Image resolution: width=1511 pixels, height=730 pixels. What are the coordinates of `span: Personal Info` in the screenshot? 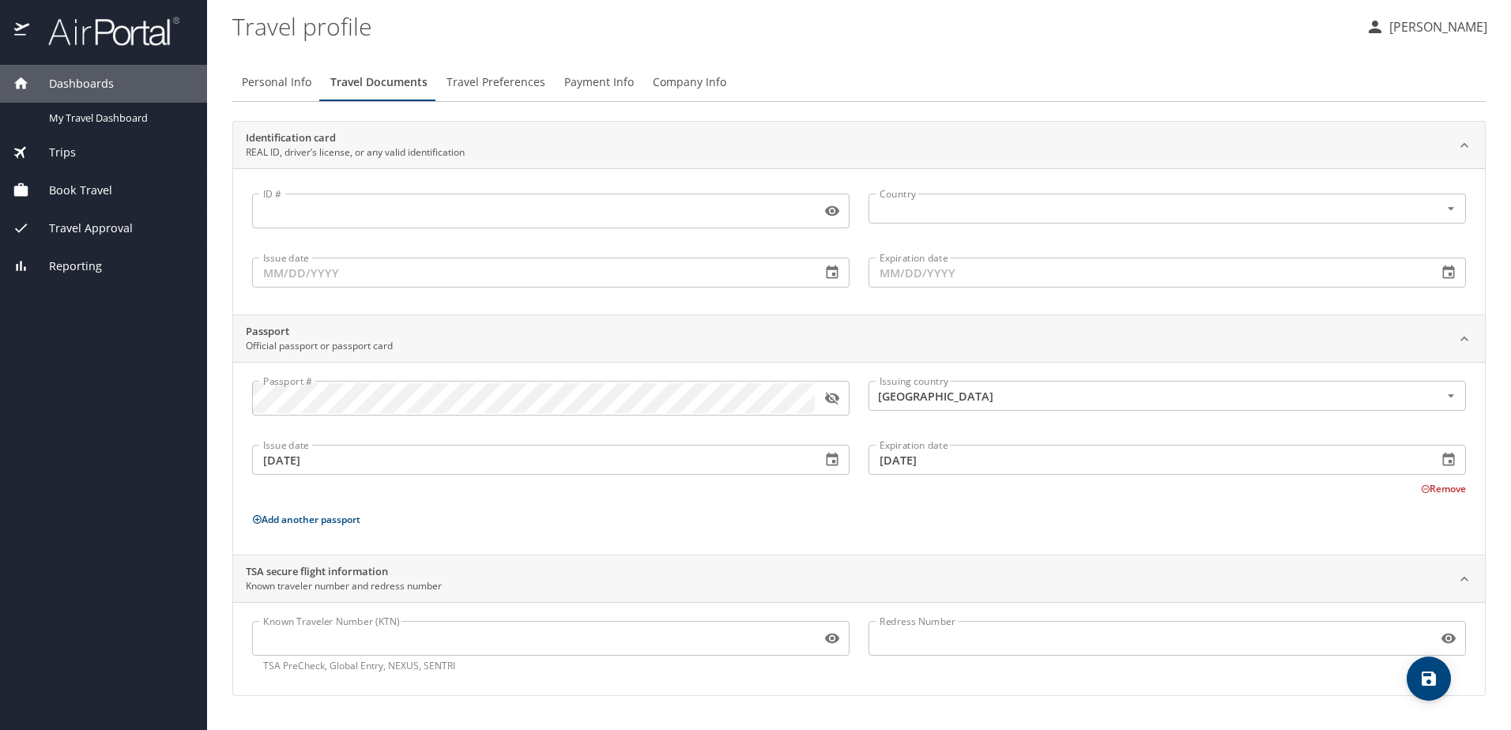 It's located at (277, 82).